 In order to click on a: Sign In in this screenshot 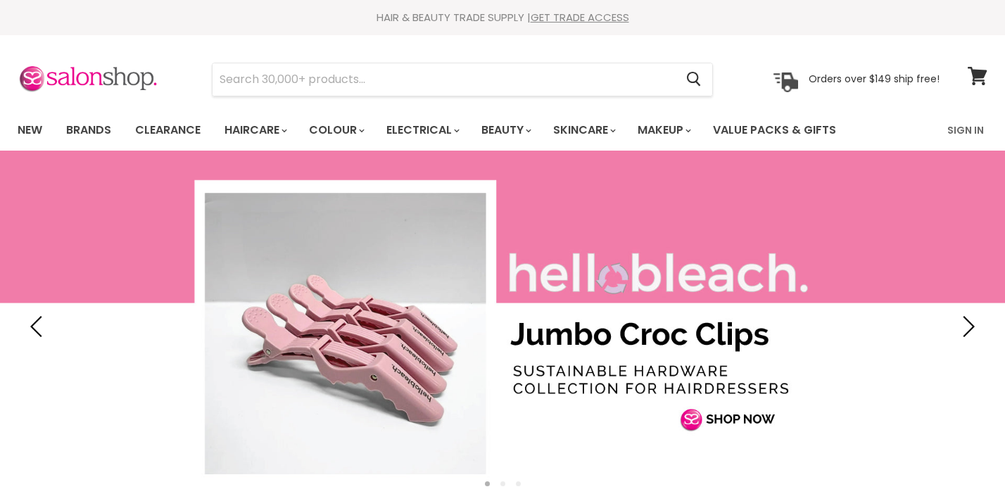, I will do `click(966, 130)`.